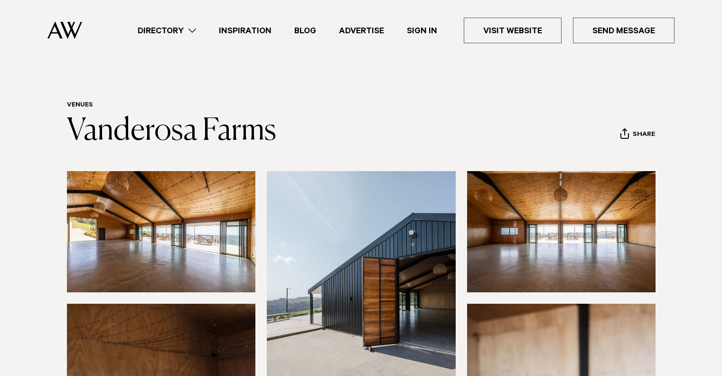  I want to click on a: Empty barn space at Vanderosa Farms, so click(562, 231).